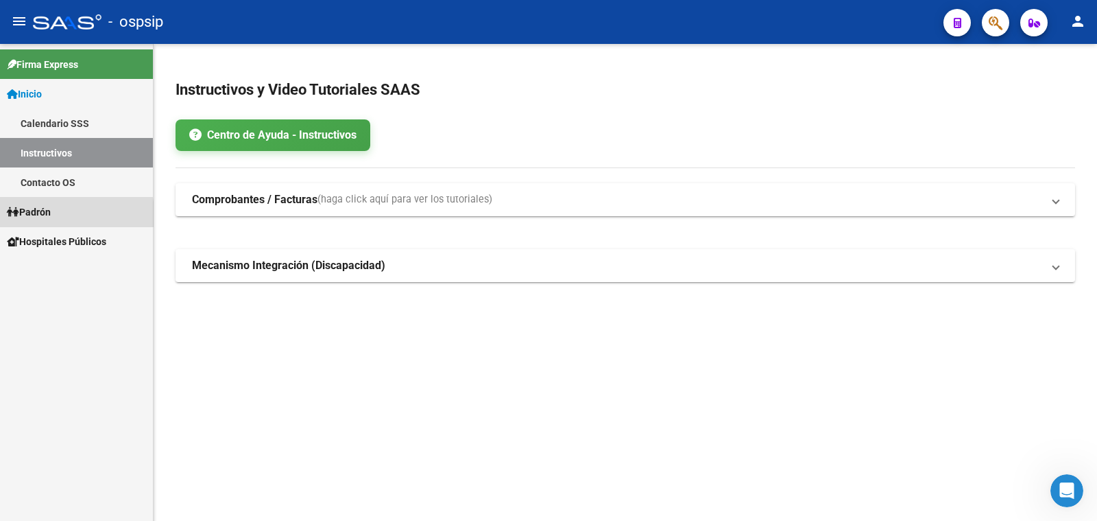 The width and height of the screenshot is (1097, 521). Describe the element at coordinates (273, 135) in the screenshot. I see `a: Centro de Ayuda - Instructivos` at that location.